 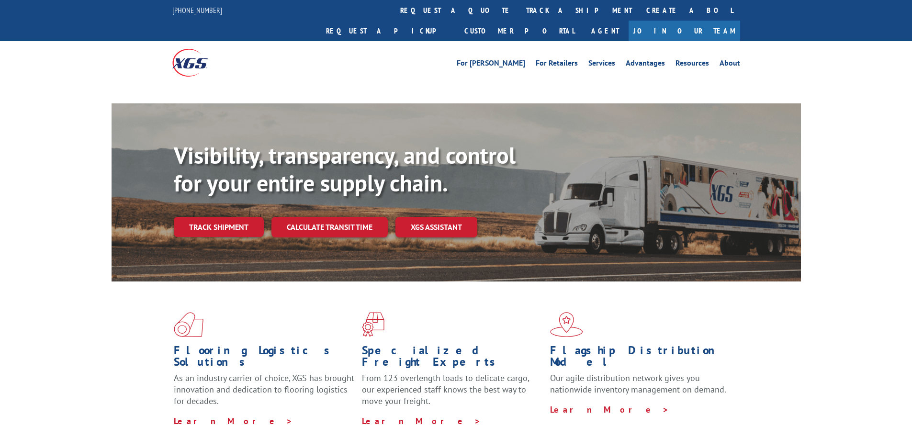 What do you see at coordinates (452, 394) in the screenshot?
I see `p: From 123 overlength loads to delicate cargo, our experienced staff knows the best way to move you...` at bounding box center [452, 394].